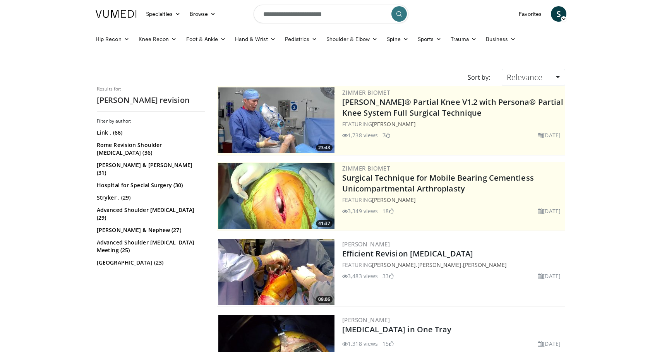 This screenshot has height=352, width=662. What do you see at coordinates (453, 265) in the screenshot?
I see `div: FEATURING , ,` at bounding box center [453, 265].